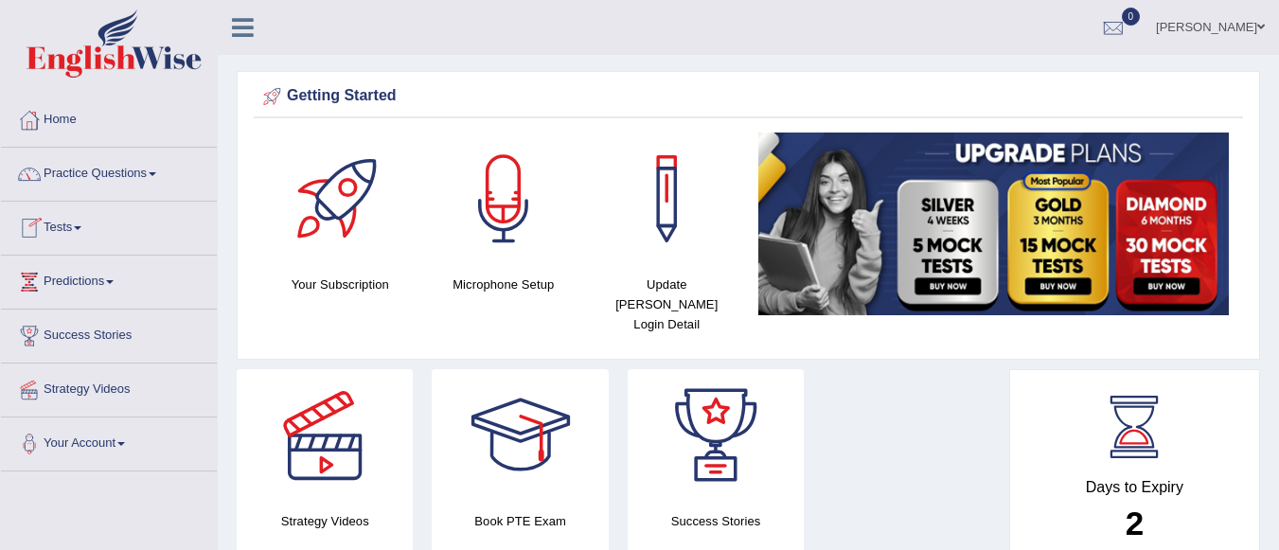 Image resolution: width=1279 pixels, height=550 pixels. I want to click on b: 2, so click(1134, 522).